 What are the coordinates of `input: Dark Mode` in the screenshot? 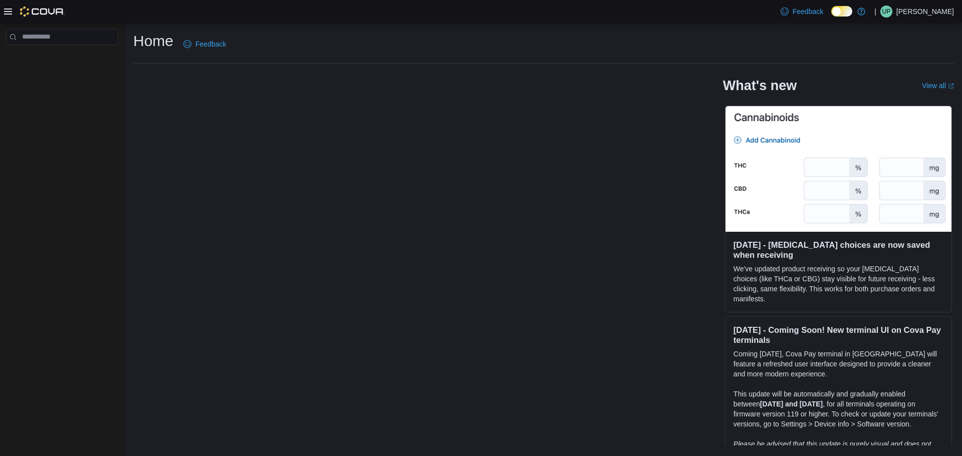 It's located at (841, 11).